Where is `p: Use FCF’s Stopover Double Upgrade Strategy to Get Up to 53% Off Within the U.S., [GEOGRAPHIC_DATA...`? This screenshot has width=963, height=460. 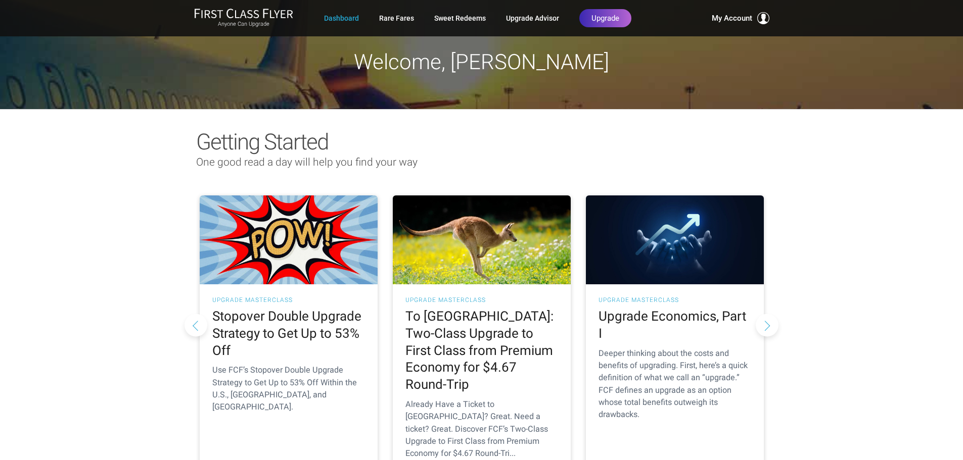
p: Use FCF’s Stopover Double Upgrade Strategy to Get Up to 53% Off Within the U.S., [GEOGRAPHIC_DATA... is located at coordinates (289, 389).